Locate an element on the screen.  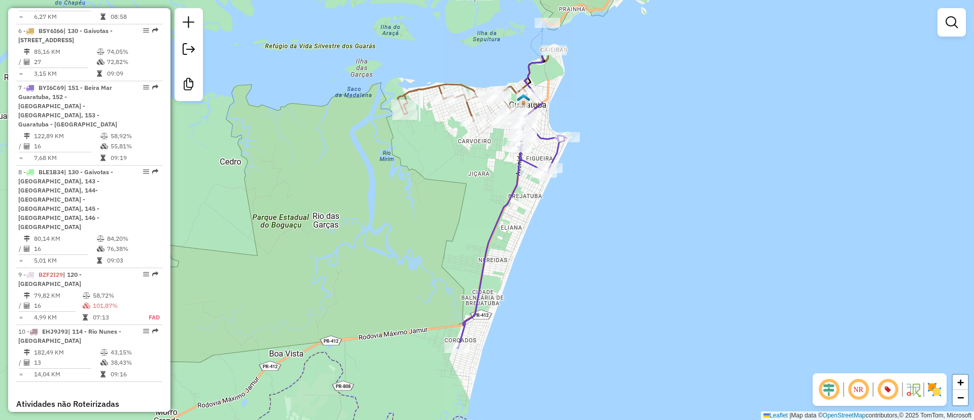
a: Zoom out is located at coordinates (961, 397).